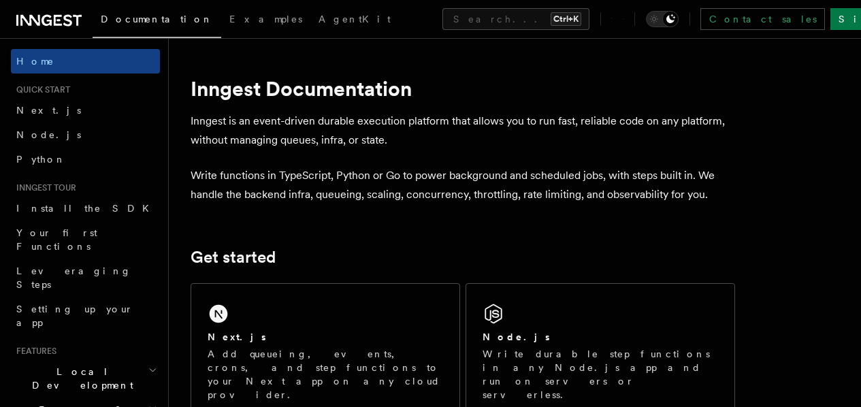 The width and height of the screenshot is (861, 407). Describe the element at coordinates (265, 20) in the screenshot. I see `a: Examples` at that location.